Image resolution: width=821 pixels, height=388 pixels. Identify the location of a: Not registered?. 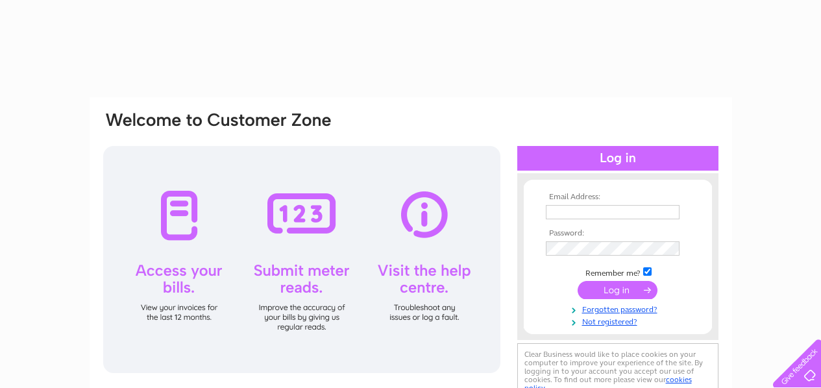
(619, 321).